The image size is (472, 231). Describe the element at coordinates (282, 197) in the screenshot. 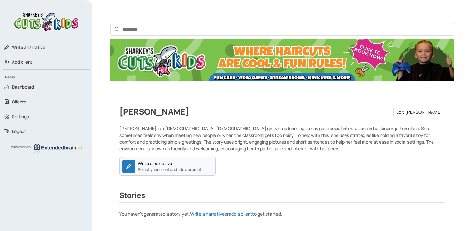

I see `h3: Stories` at that location.